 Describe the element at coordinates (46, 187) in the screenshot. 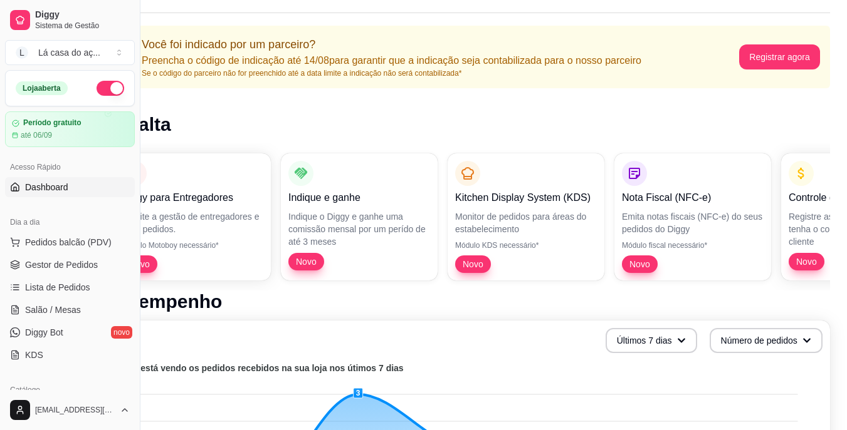

I see `span: Dashboard` at that location.